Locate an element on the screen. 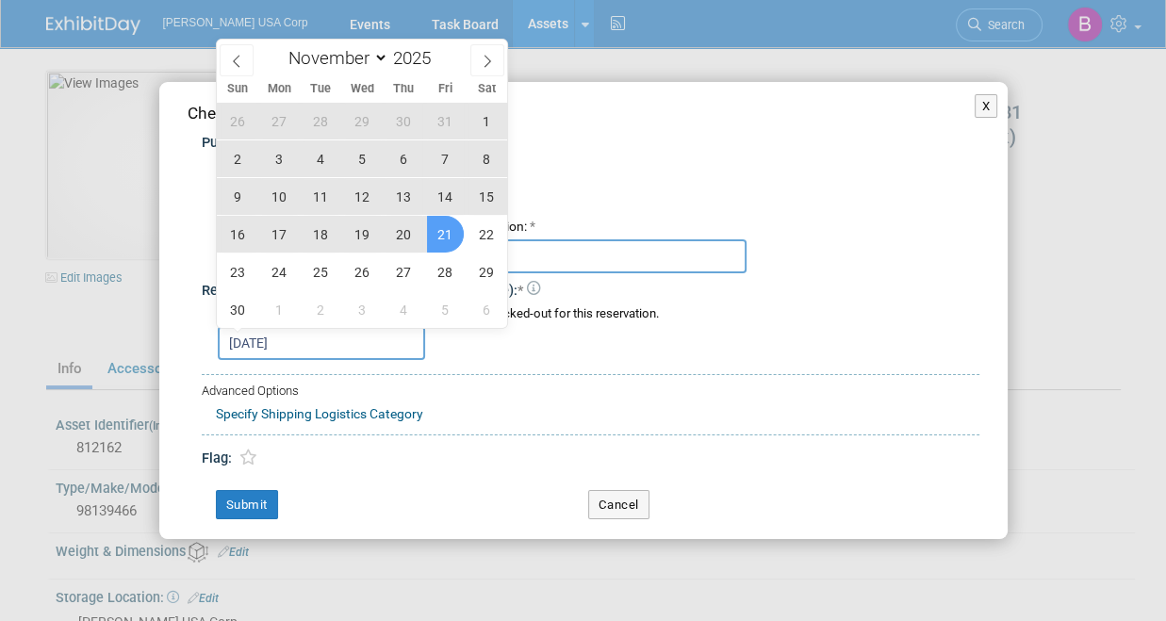  span: November 24, 2025 is located at coordinates (279, 271).